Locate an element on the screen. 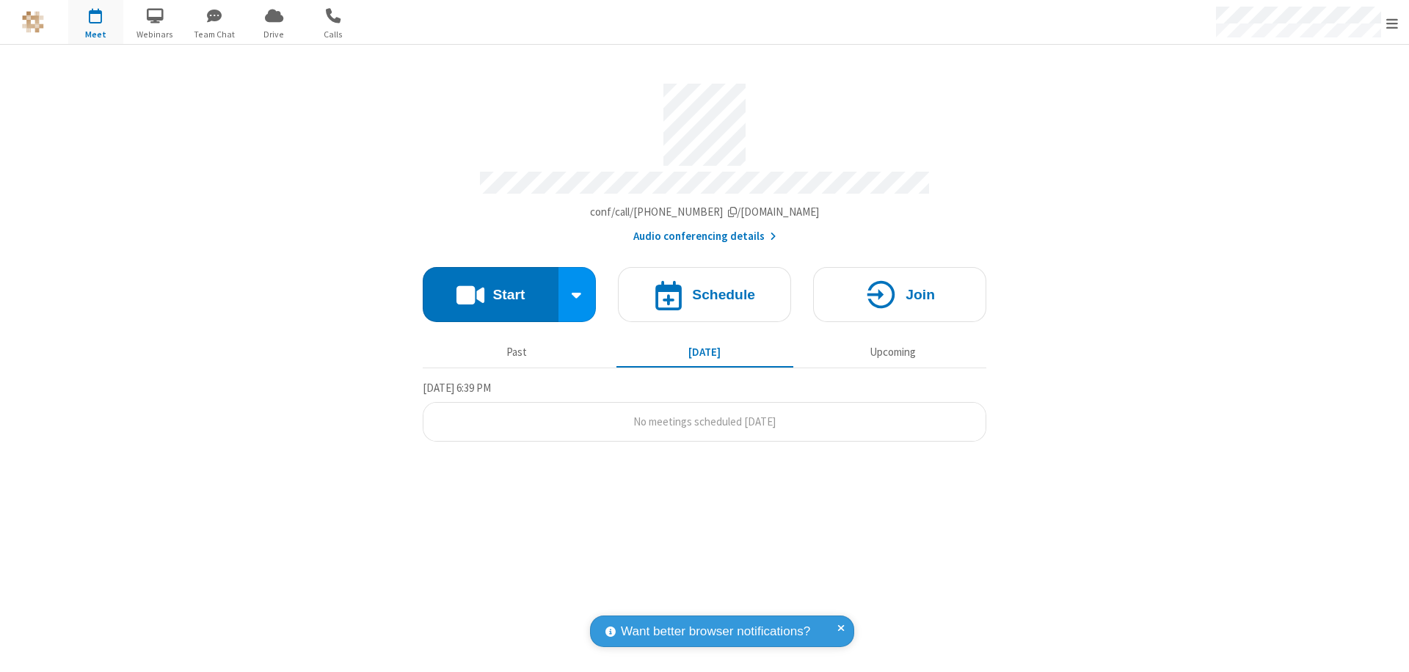 This screenshot has height=672, width=1409. button: Audio conferencing details is located at coordinates (705, 236).